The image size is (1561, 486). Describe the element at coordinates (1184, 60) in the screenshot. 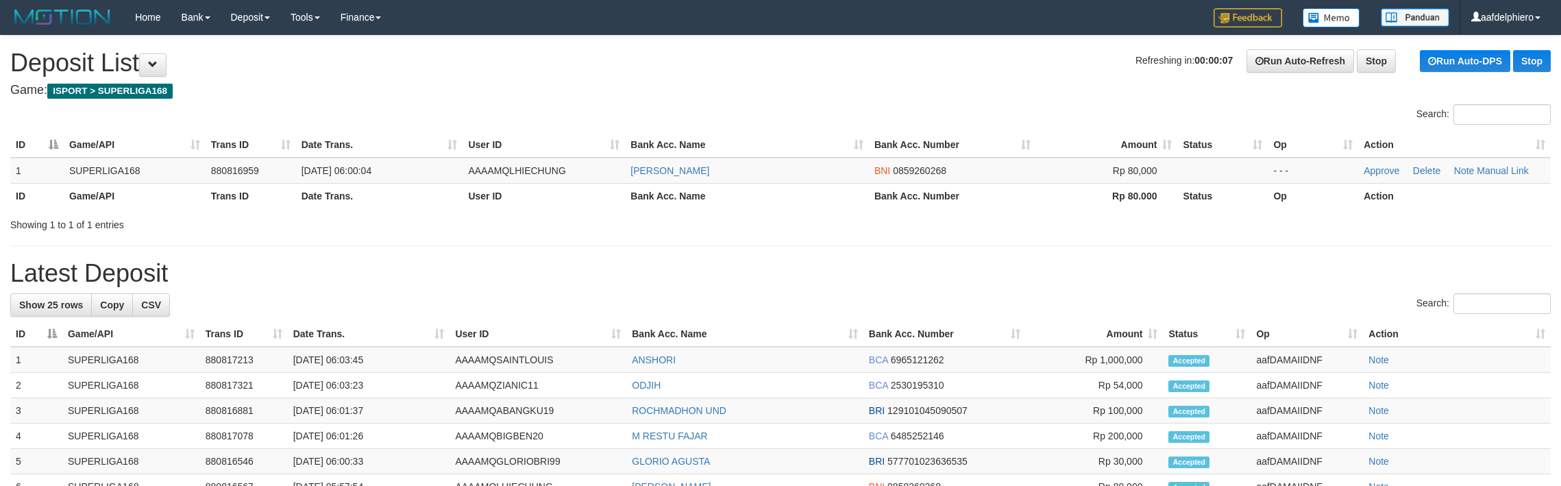

I see `span: Refreshing in:` at that location.